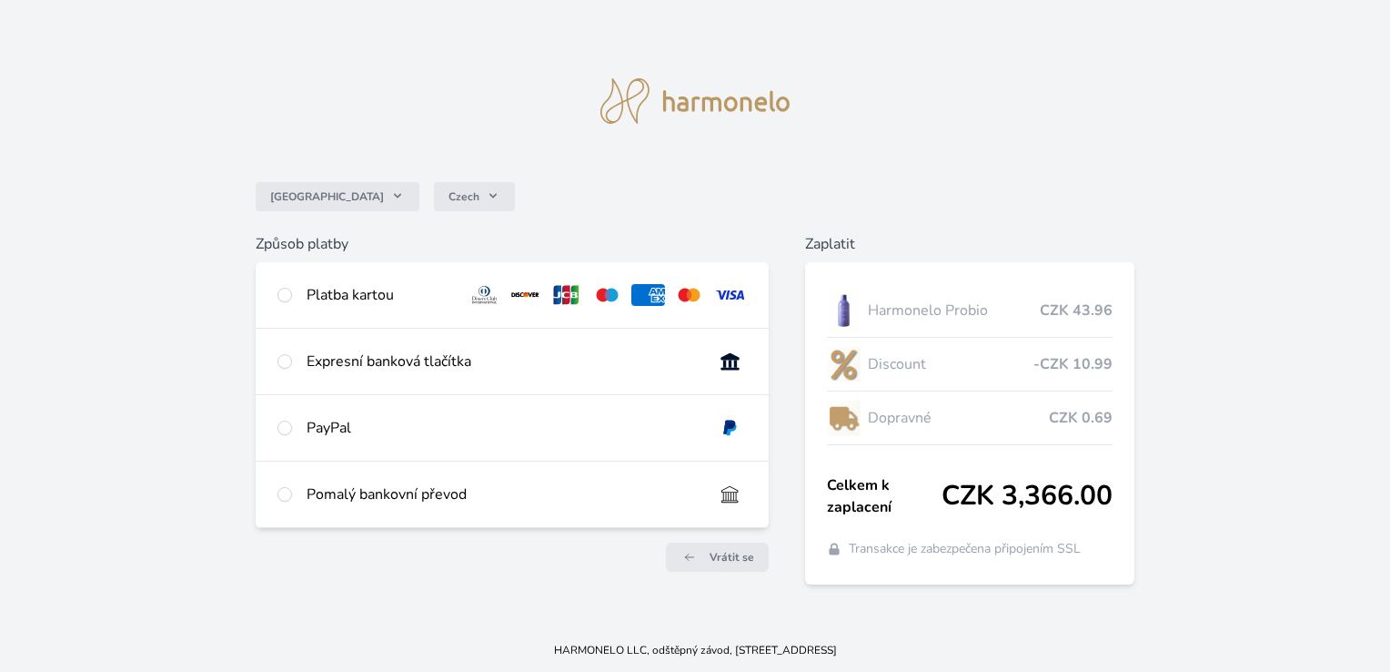  What do you see at coordinates (1076, 310) in the screenshot?
I see `span: CZK 43.96` at bounding box center [1076, 310].